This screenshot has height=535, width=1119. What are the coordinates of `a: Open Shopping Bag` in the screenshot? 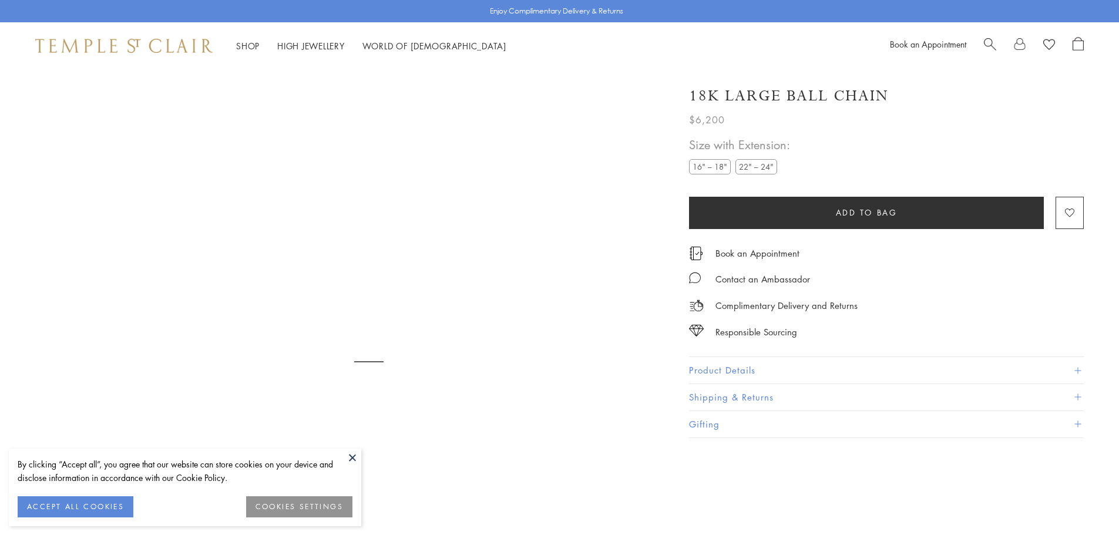 It's located at (1078, 46).